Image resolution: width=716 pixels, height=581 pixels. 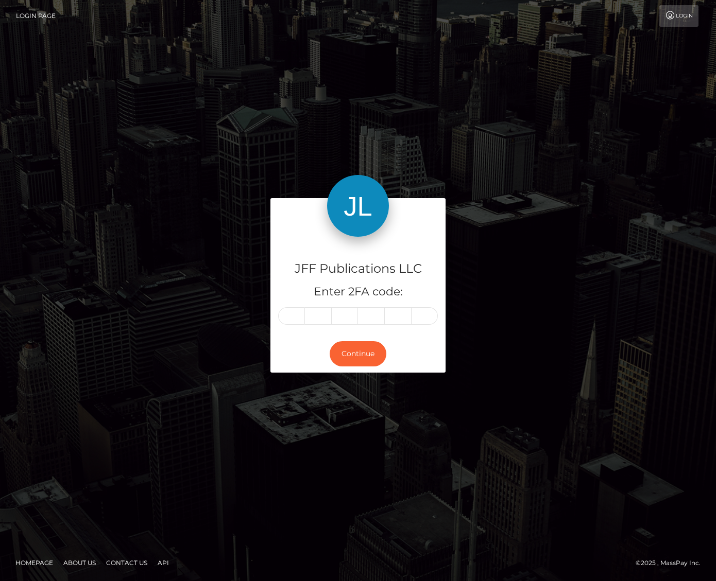 I want to click on div: © 2025 , MassPay Inc., so click(x=671, y=563).